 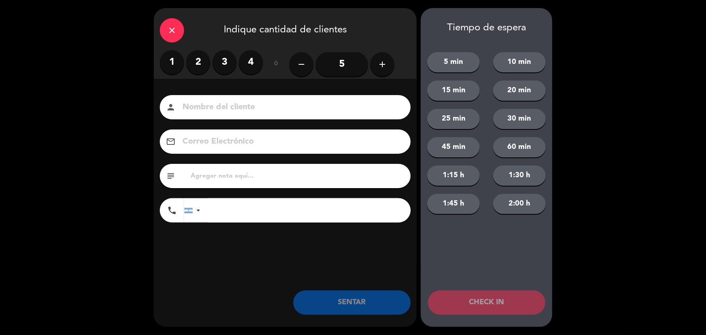 I want to click on div: Tiempo de espera, so click(x=486, y=28).